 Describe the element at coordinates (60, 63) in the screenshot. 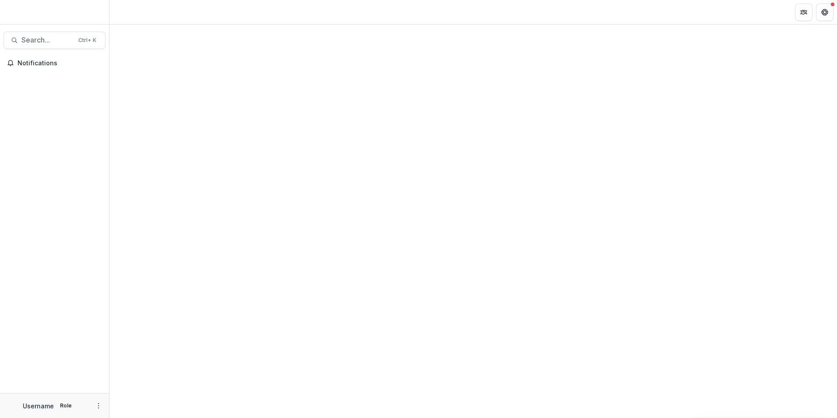

I see `span: Notifications` at that location.